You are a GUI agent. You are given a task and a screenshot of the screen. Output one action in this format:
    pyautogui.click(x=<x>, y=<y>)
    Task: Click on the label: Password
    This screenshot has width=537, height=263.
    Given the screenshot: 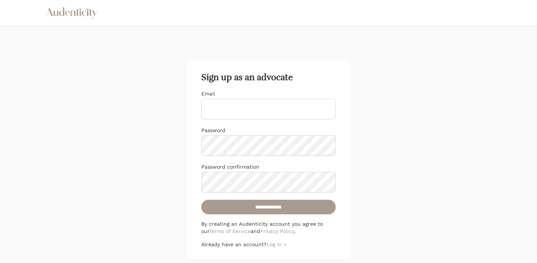 What is the action you would take?
    pyautogui.click(x=213, y=130)
    